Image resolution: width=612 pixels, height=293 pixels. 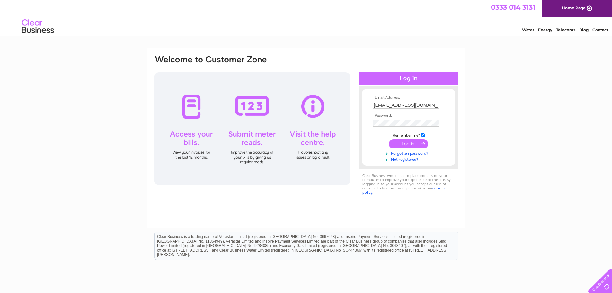 What do you see at coordinates (545, 30) in the screenshot?
I see `a: Energy` at bounding box center [545, 30].